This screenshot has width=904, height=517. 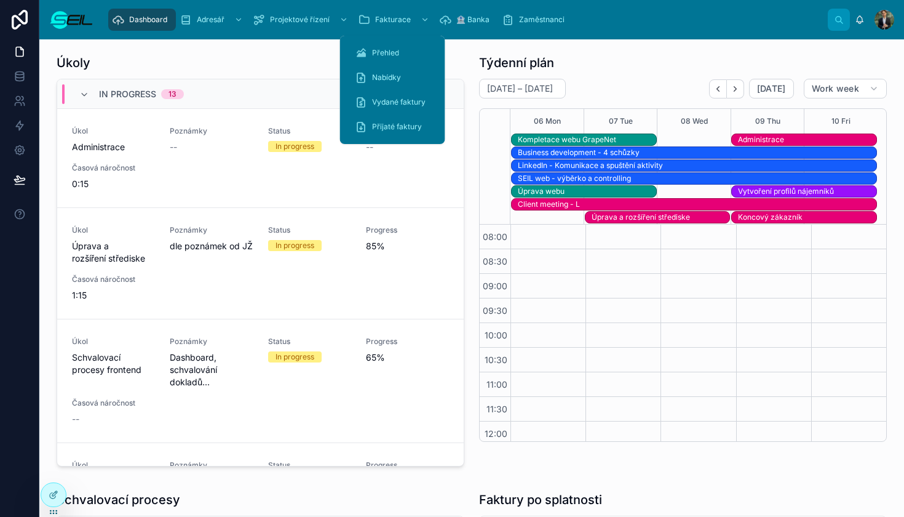 I want to click on h1: Schvalovací procesy, so click(x=118, y=499).